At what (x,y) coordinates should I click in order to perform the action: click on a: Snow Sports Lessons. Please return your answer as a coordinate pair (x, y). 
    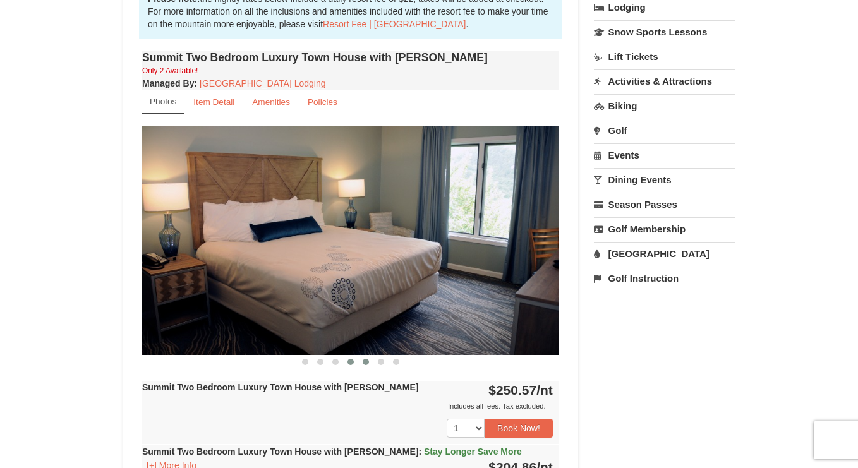
    Looking at the image, I should click on (664, 32).